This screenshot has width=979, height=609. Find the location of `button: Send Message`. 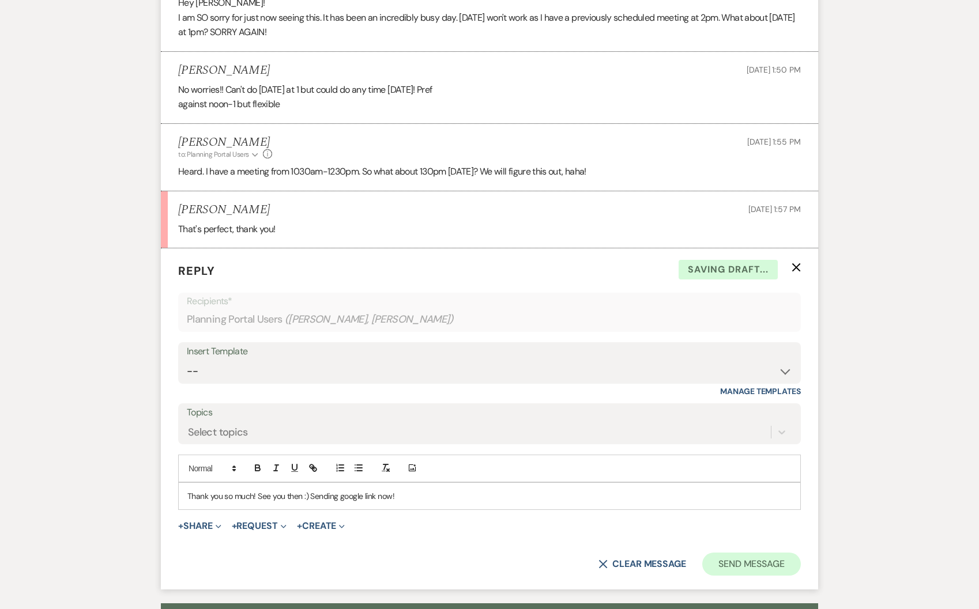

button: Send Message is located at coordinates (751, 564).